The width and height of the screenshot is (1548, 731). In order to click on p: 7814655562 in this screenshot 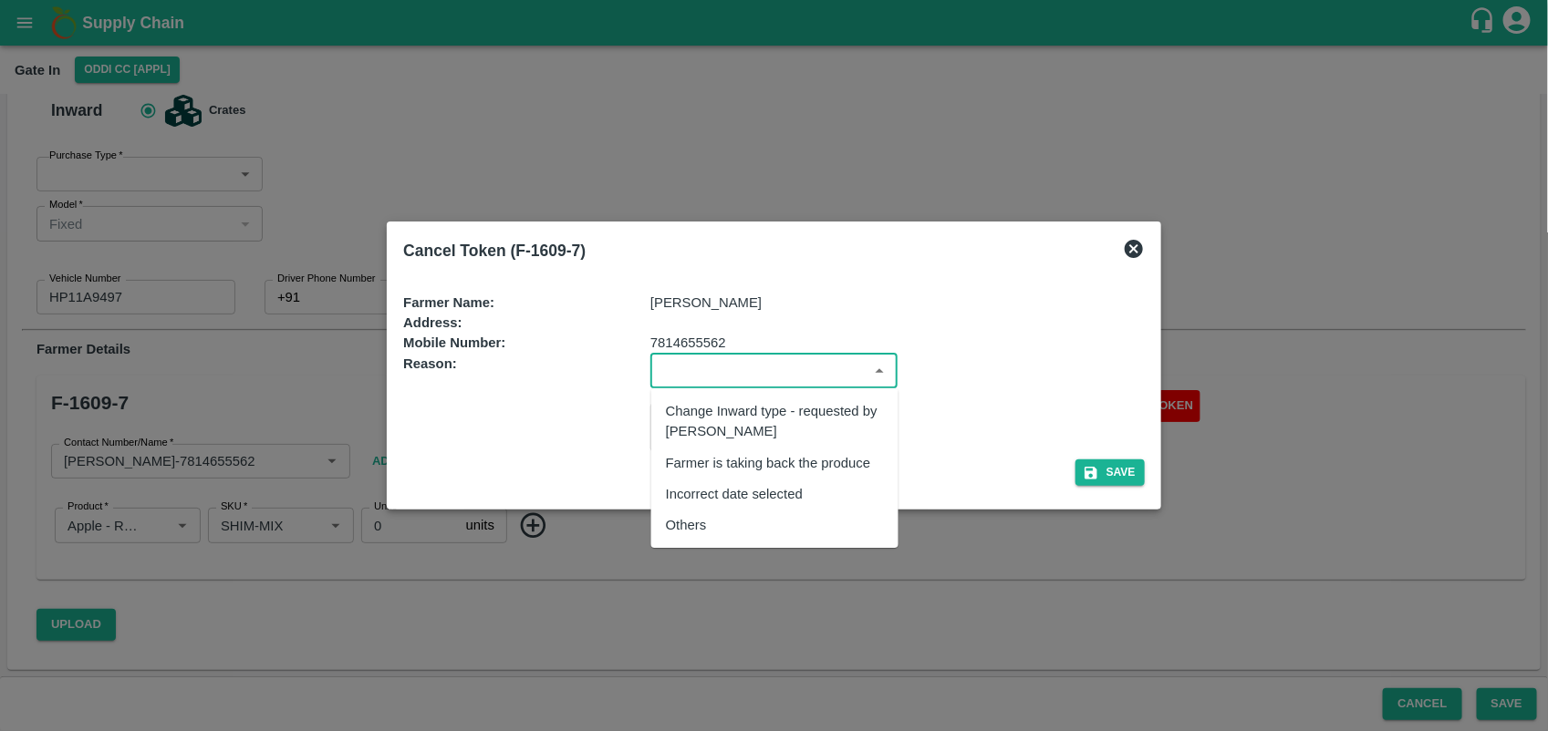, I will do `click(688, 343)`.